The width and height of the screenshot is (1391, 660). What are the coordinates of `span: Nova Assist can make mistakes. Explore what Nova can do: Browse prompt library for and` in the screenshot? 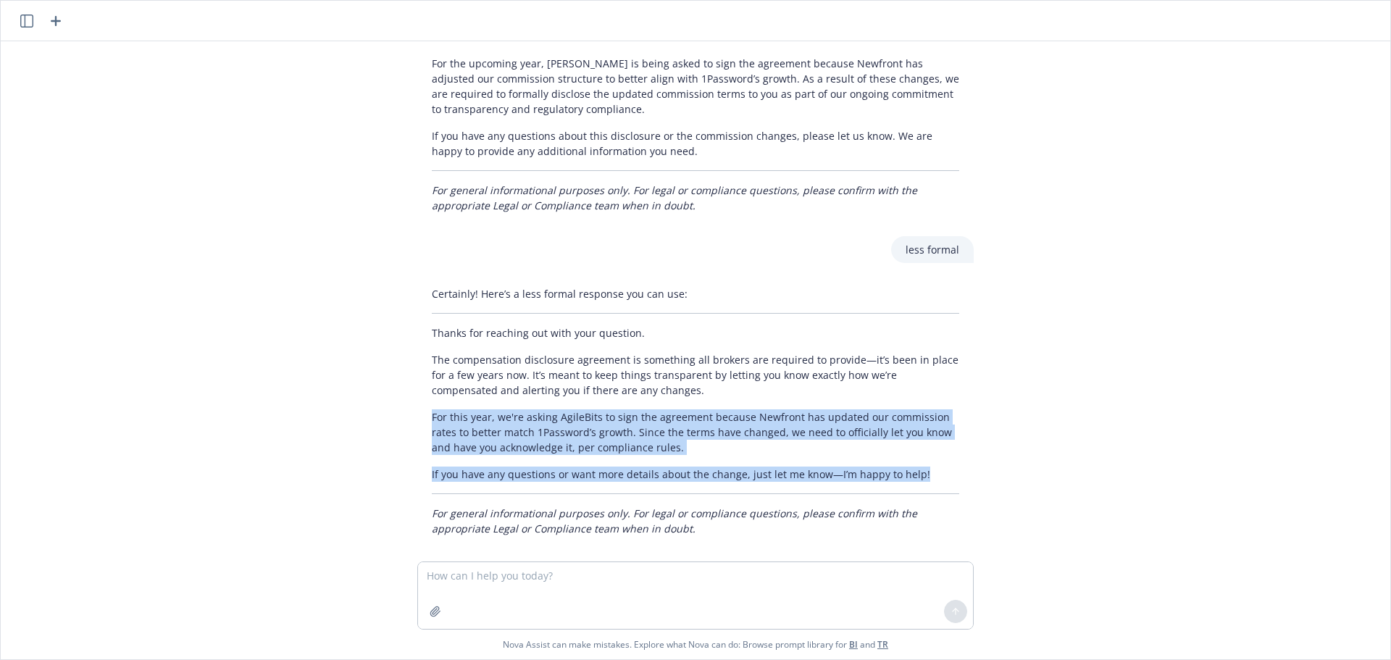 It's located at (695, 644).